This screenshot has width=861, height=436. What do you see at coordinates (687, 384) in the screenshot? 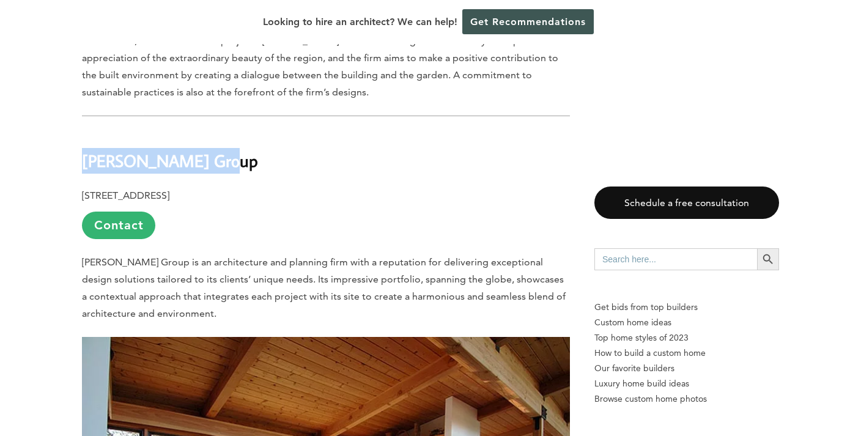
I see `p: Luxury home build ideas` at bounding box center [687, 384].